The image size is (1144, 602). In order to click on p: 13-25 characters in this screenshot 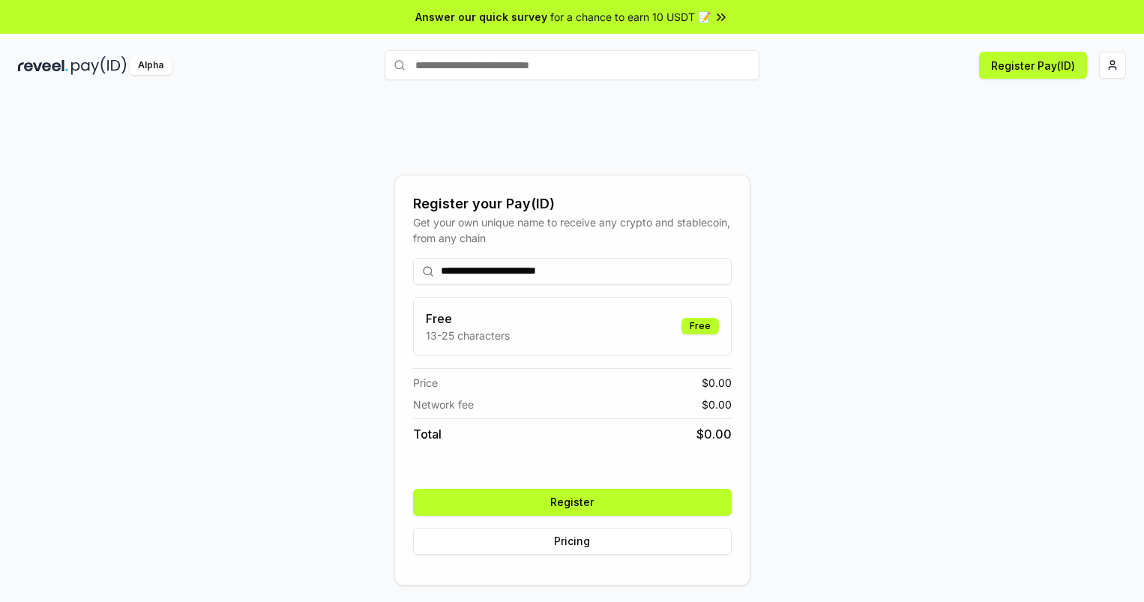, I will do `click(468, 335)`.